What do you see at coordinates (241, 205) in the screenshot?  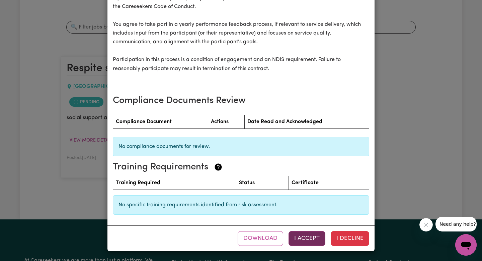 I see `div: No specific training requirements identified from risk assessment.` at bounding box center [241, 205].